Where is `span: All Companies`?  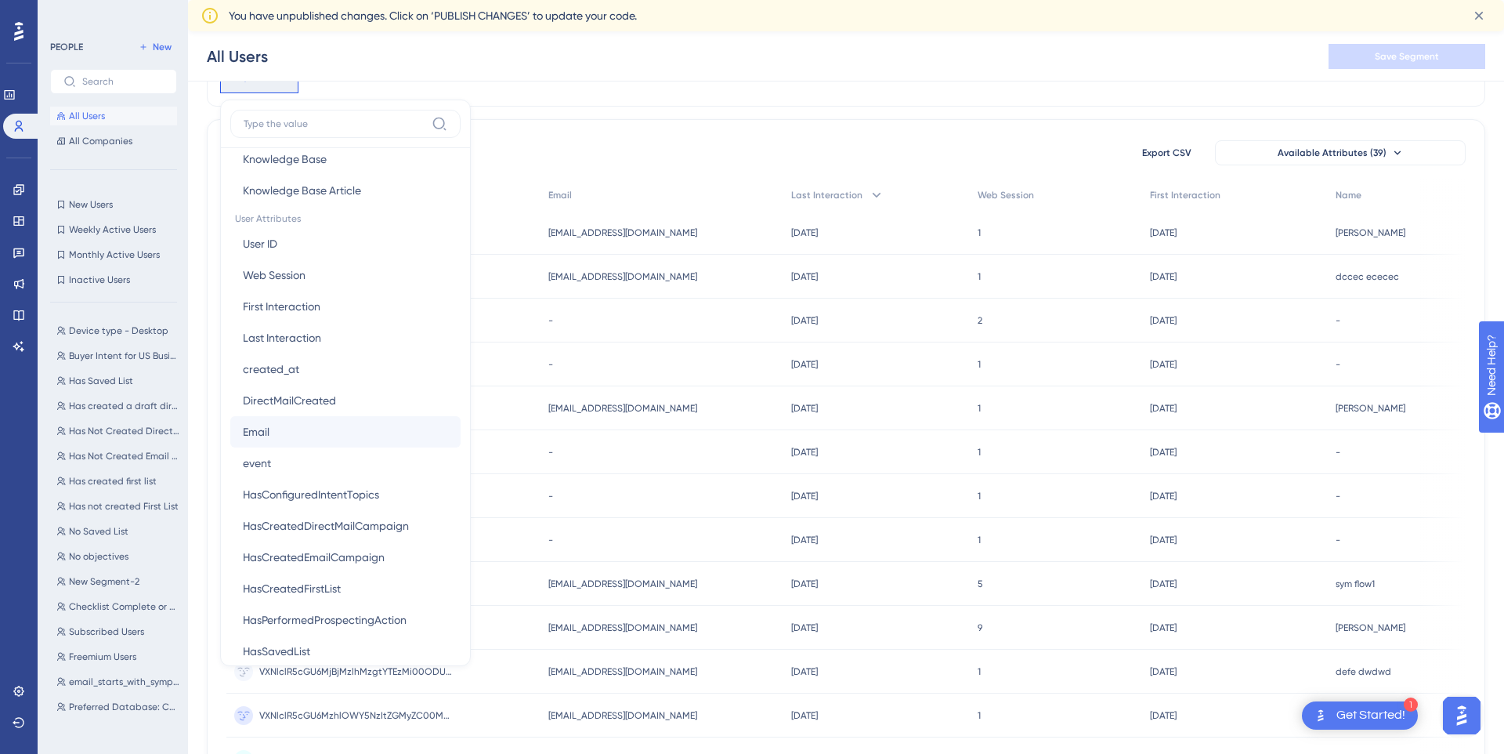 span: All Companies is located at coordinates (100, 141).